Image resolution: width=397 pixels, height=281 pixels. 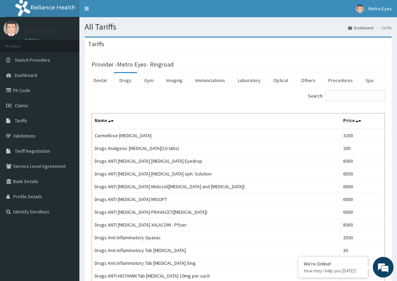 I want to click on input: Search:, so click(x=355, y=96).